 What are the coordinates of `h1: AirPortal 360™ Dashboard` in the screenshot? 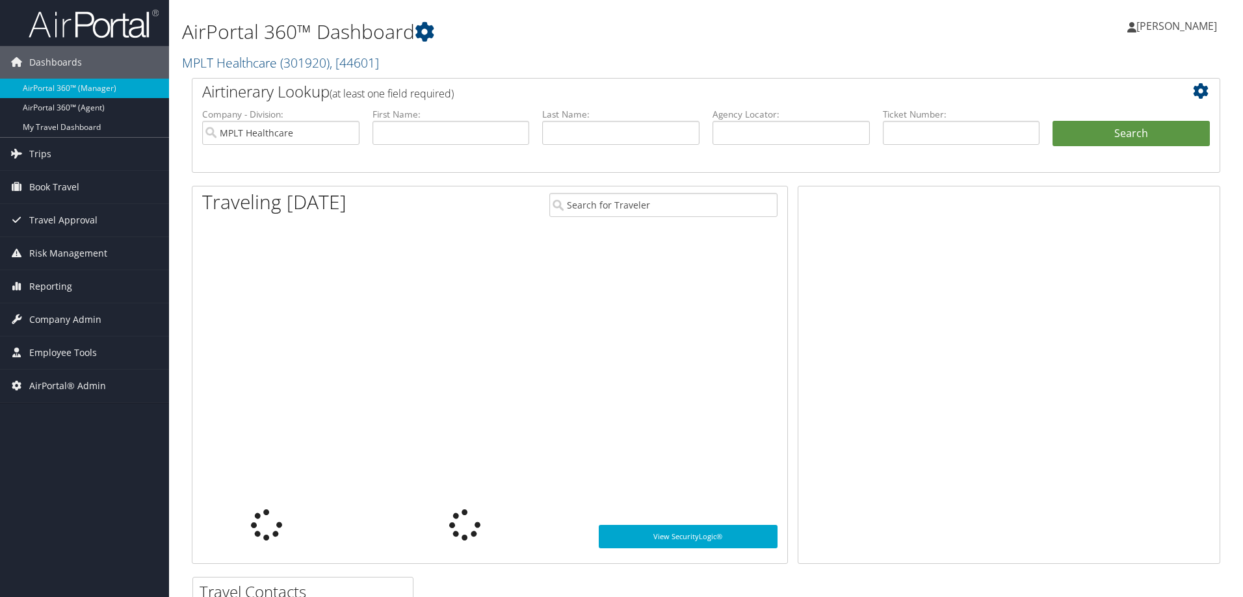 It's located at (531, 32).